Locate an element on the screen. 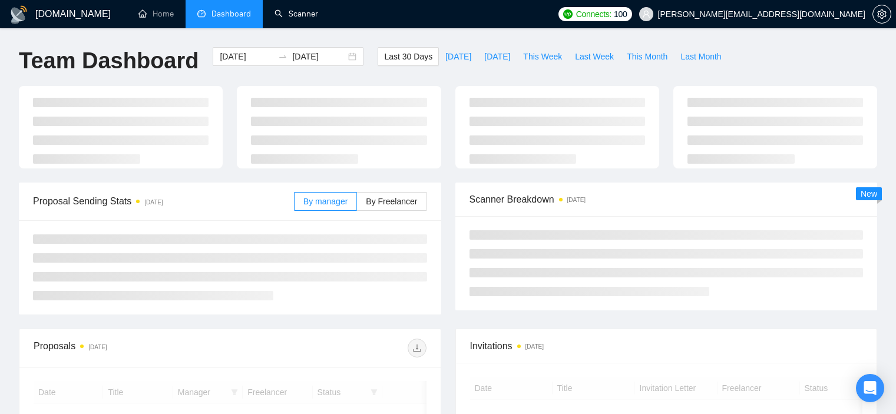 This screenshot has width=896, height=414. button: Last 30 Days is located at coordinates (408, 57).